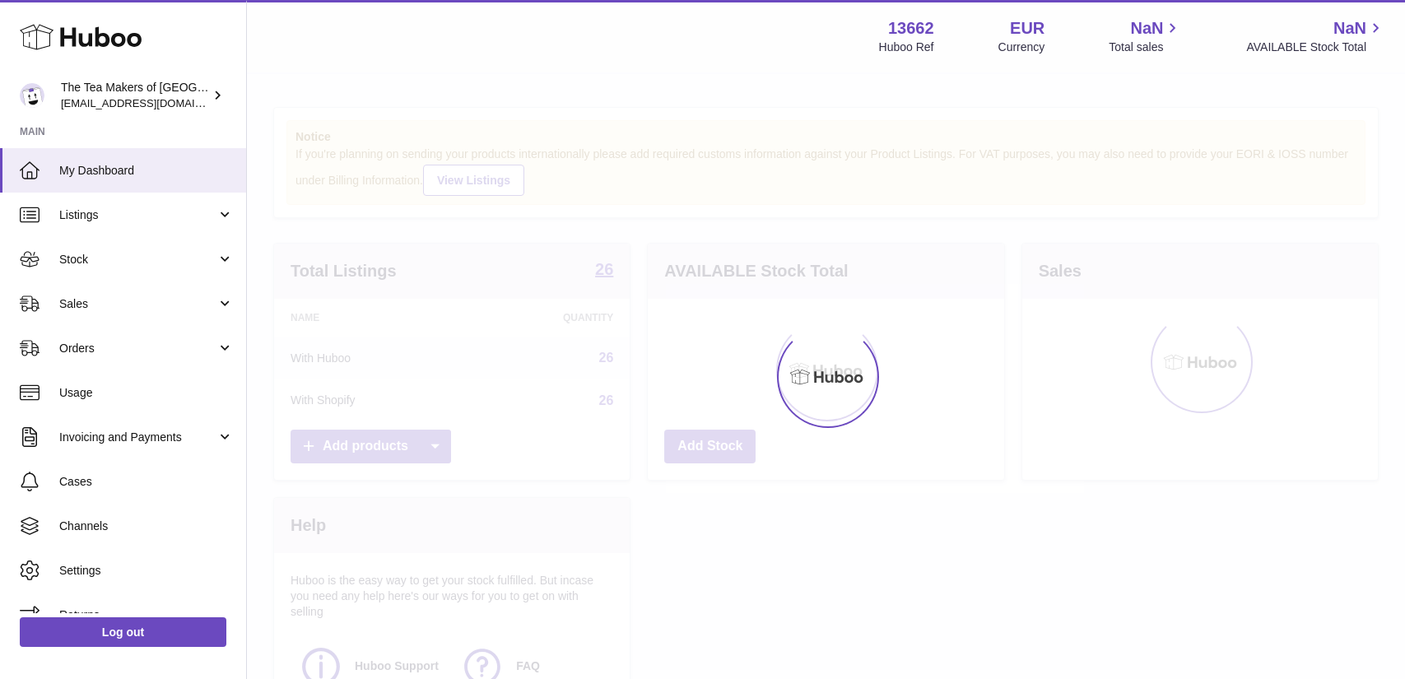 The height and width of the screenshot is (679, 1405). Describe the element at coordinates (1145, 47) in the screenshot. I see `span: Total sales` at that location.